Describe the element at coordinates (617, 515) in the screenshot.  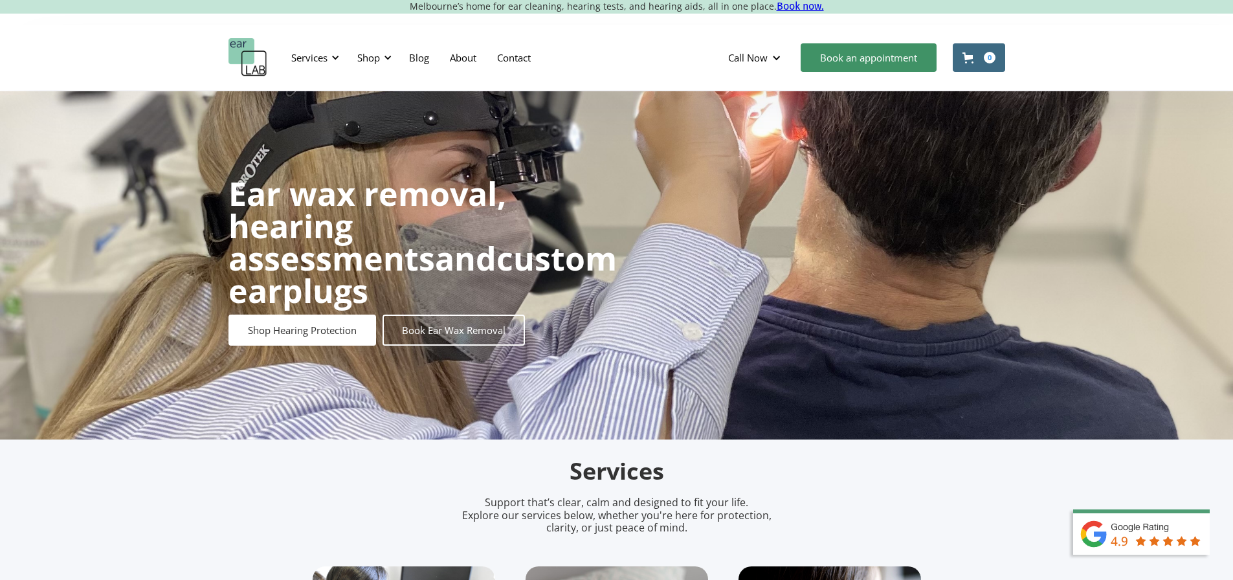
I see `p: Support that’s clear, calm and designed to fit your life. Explore our services below, whether you...` at that location.